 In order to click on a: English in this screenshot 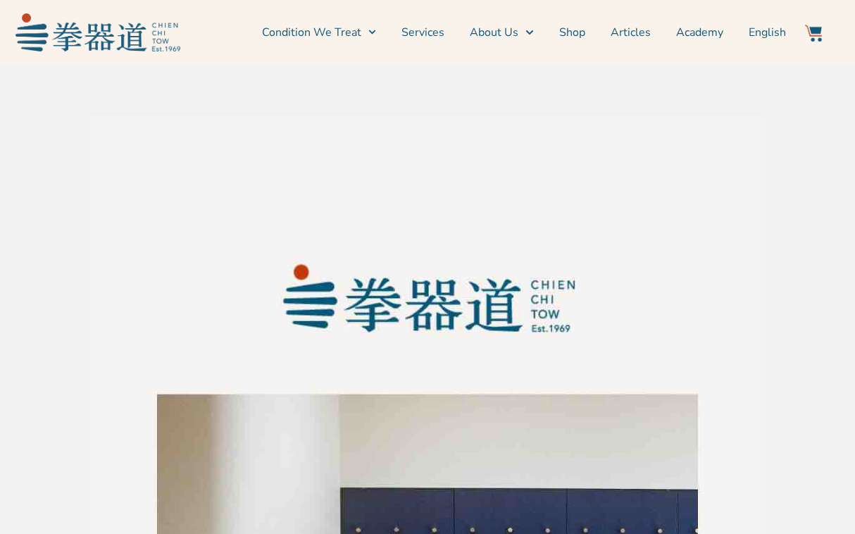, I will do `click(767, 32)`.